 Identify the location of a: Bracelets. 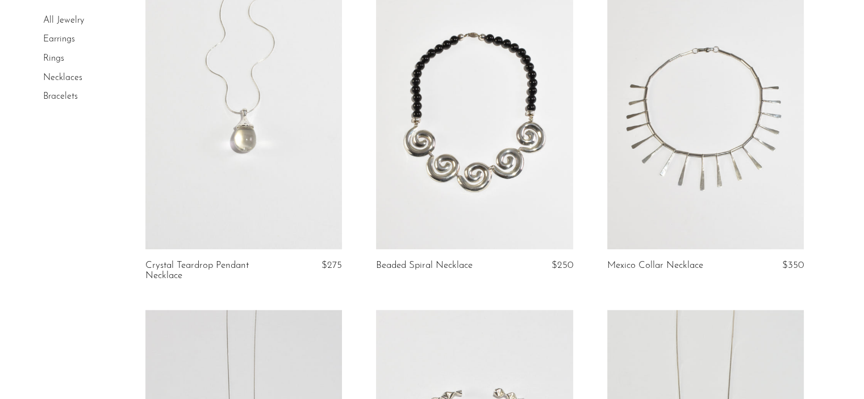
(60, 97).